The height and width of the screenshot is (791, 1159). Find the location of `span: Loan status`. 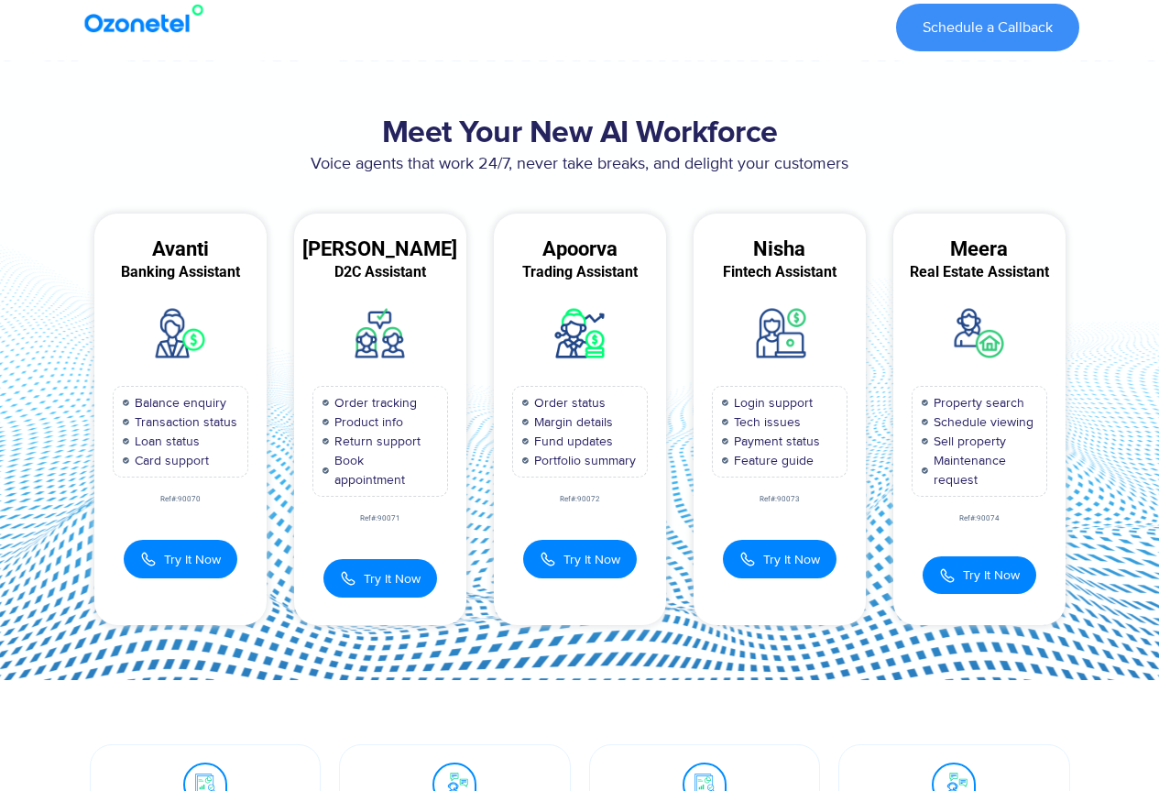

span: Loan status is located at coordinates (165, 441).